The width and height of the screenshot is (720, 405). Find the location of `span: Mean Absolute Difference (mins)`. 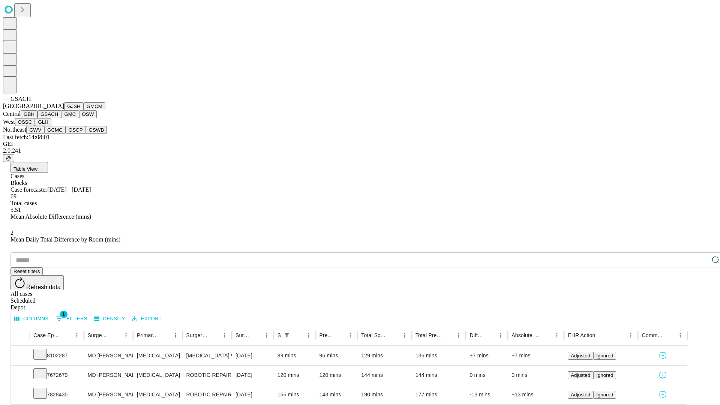

span: Mean Absolute Difference (mins) is located at coordinates (51, 216).